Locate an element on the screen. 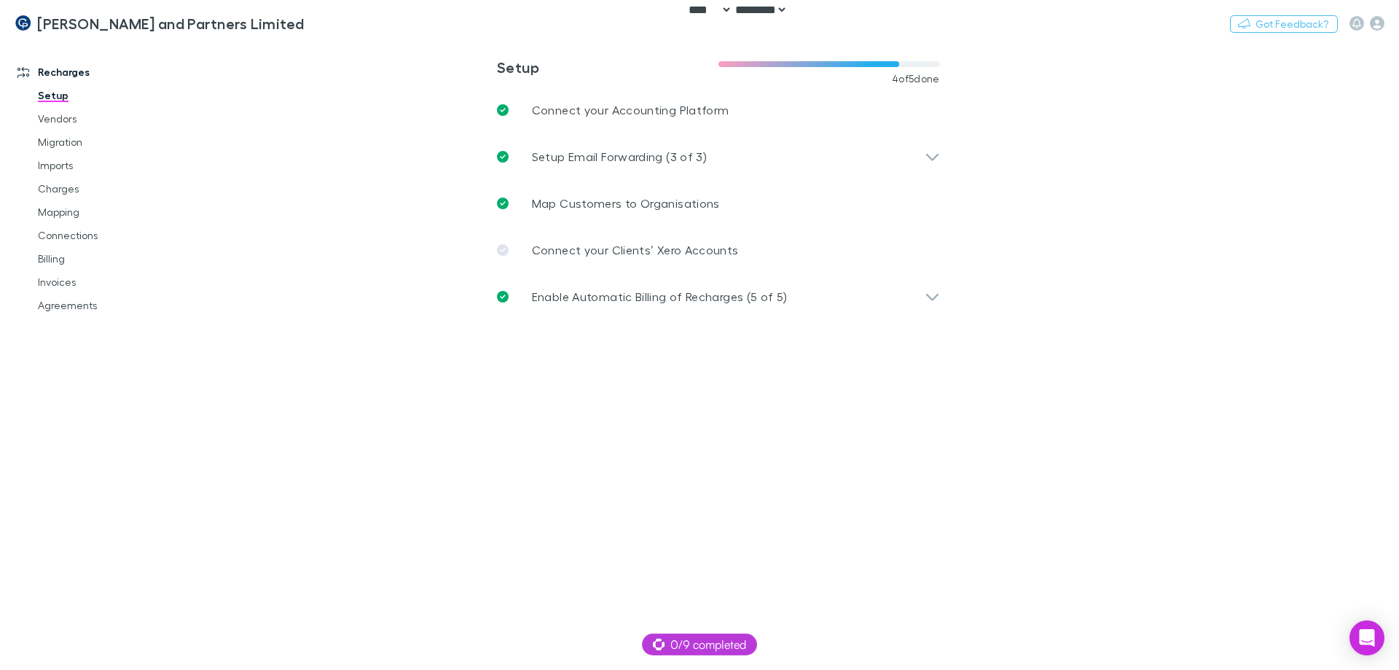  p: Setup Email Forwarding (3 of 3) is located at coordinates (620, 157).